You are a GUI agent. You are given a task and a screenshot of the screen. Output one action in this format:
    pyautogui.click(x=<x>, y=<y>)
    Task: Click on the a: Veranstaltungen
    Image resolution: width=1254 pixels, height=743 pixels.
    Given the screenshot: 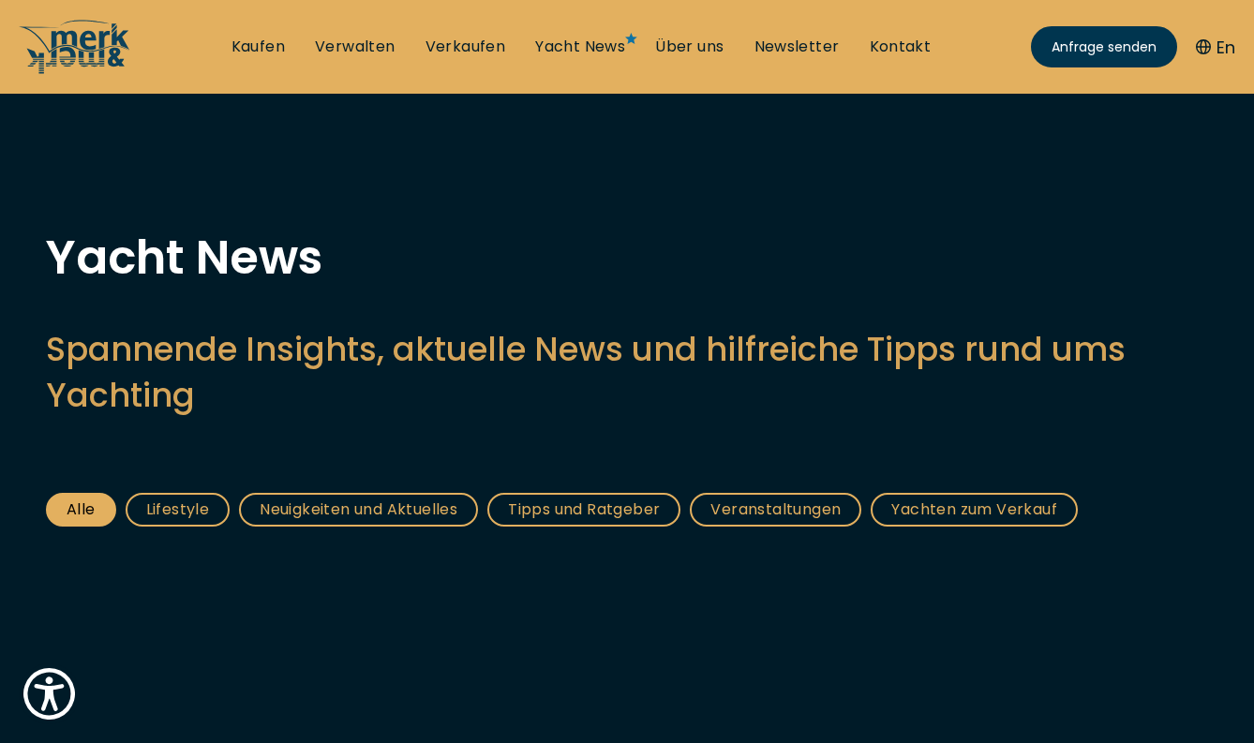 What is the action you would take?
    pyautogui.click(x=775, y=510)
    